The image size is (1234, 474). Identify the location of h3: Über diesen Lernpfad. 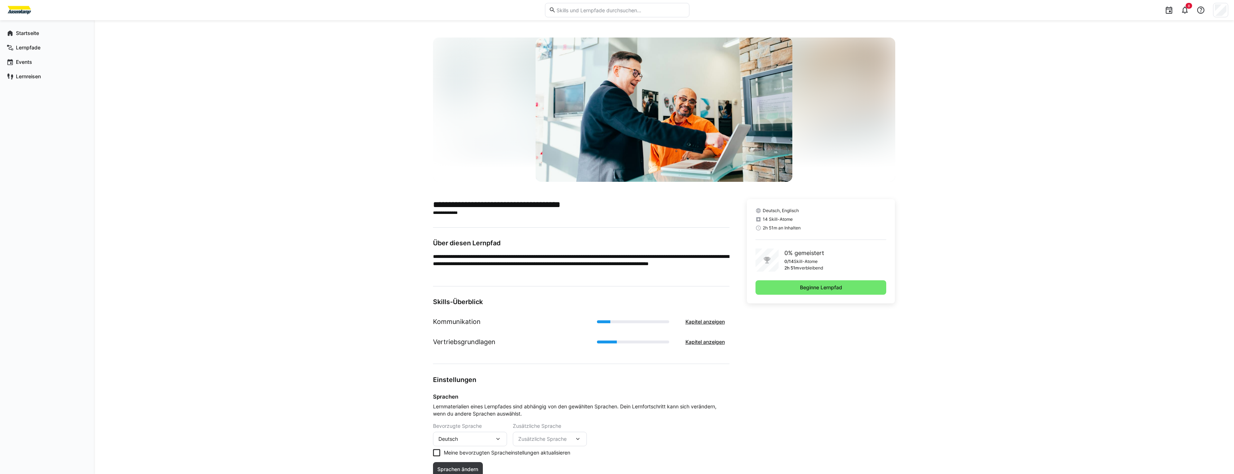
(581, 243).